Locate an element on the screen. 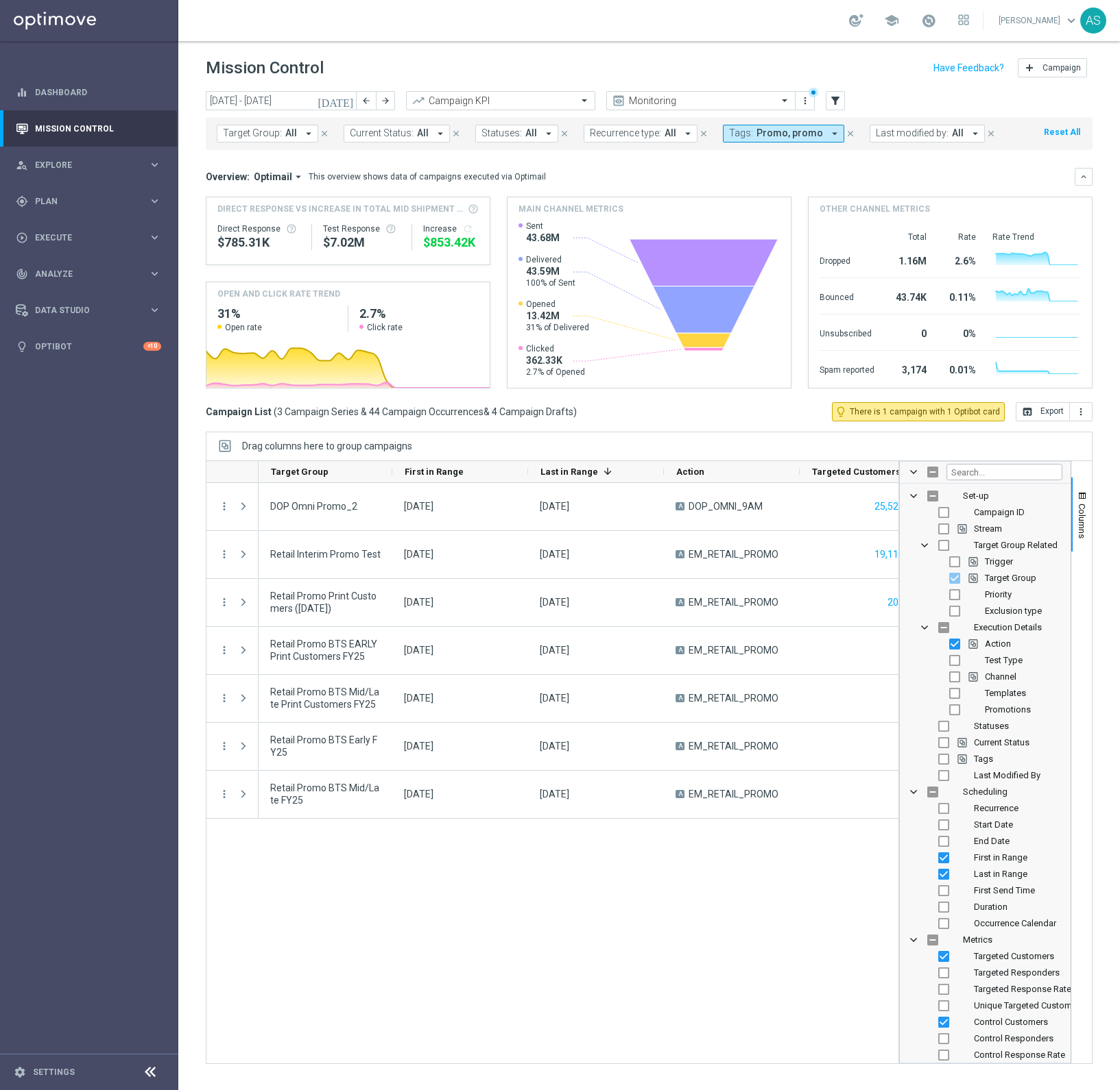 This screenshot has width=1120, height=1090. div: Action Column is located at coordinates (985, 644).